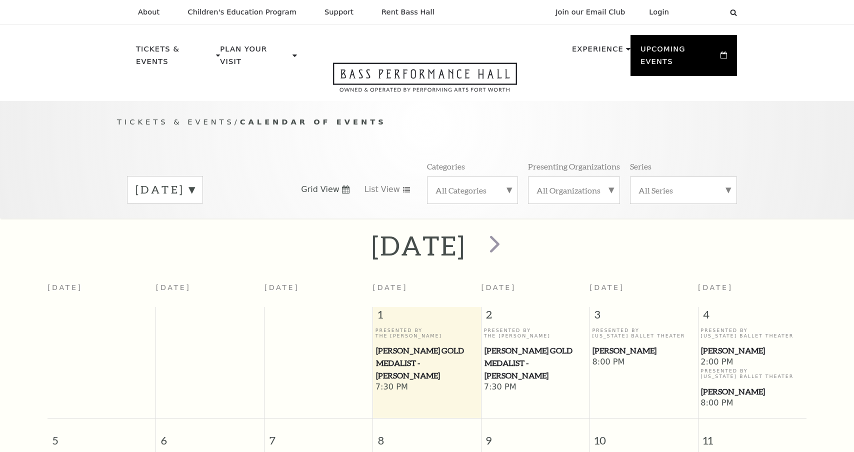 Image resolution: width=854 pixels, height=452 pixels. What do you see at coordinates (175, 121) in the screenshot?
I see `span: Tickets & Events` at bounding box center [175, 121].